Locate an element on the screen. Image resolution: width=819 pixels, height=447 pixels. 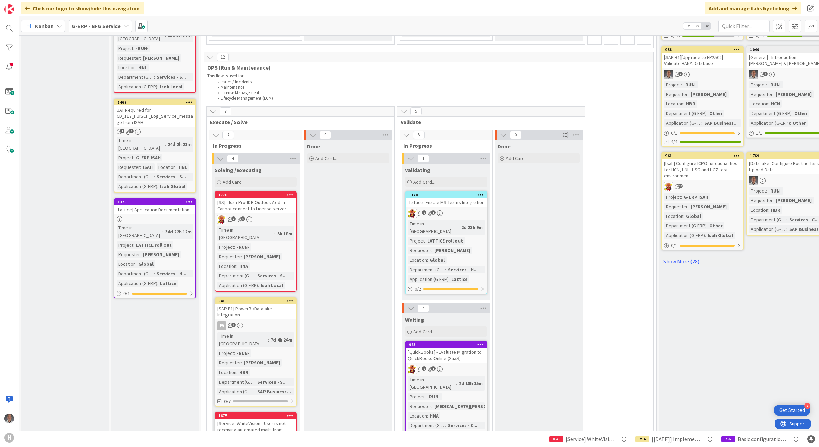
div: Project is located at coordinates (673, 197).